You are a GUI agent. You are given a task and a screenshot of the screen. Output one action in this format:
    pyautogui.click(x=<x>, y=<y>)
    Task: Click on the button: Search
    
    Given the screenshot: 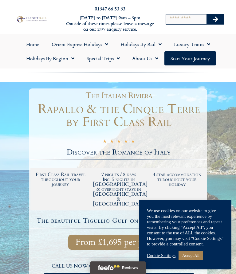 What is the action you would take?
    pyautogui.click(x=215, y=19)
    